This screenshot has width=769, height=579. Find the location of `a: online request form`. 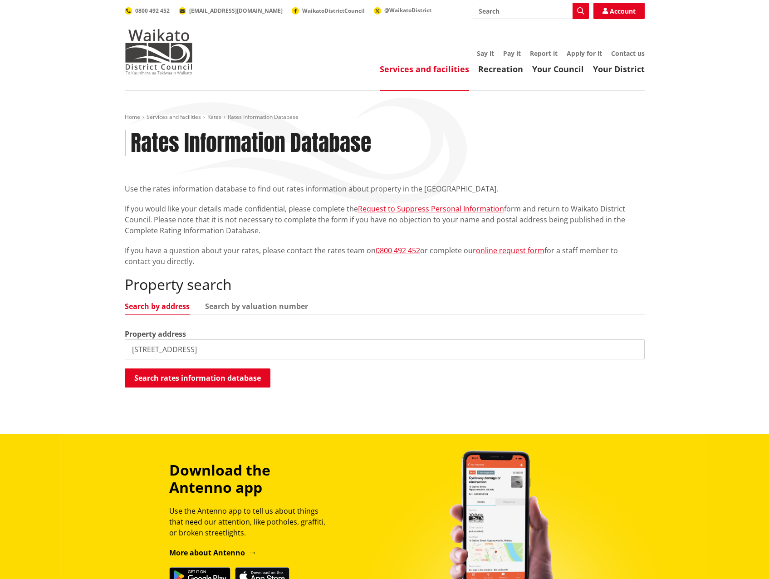

a: online request form is located at coordinates (510, 251).